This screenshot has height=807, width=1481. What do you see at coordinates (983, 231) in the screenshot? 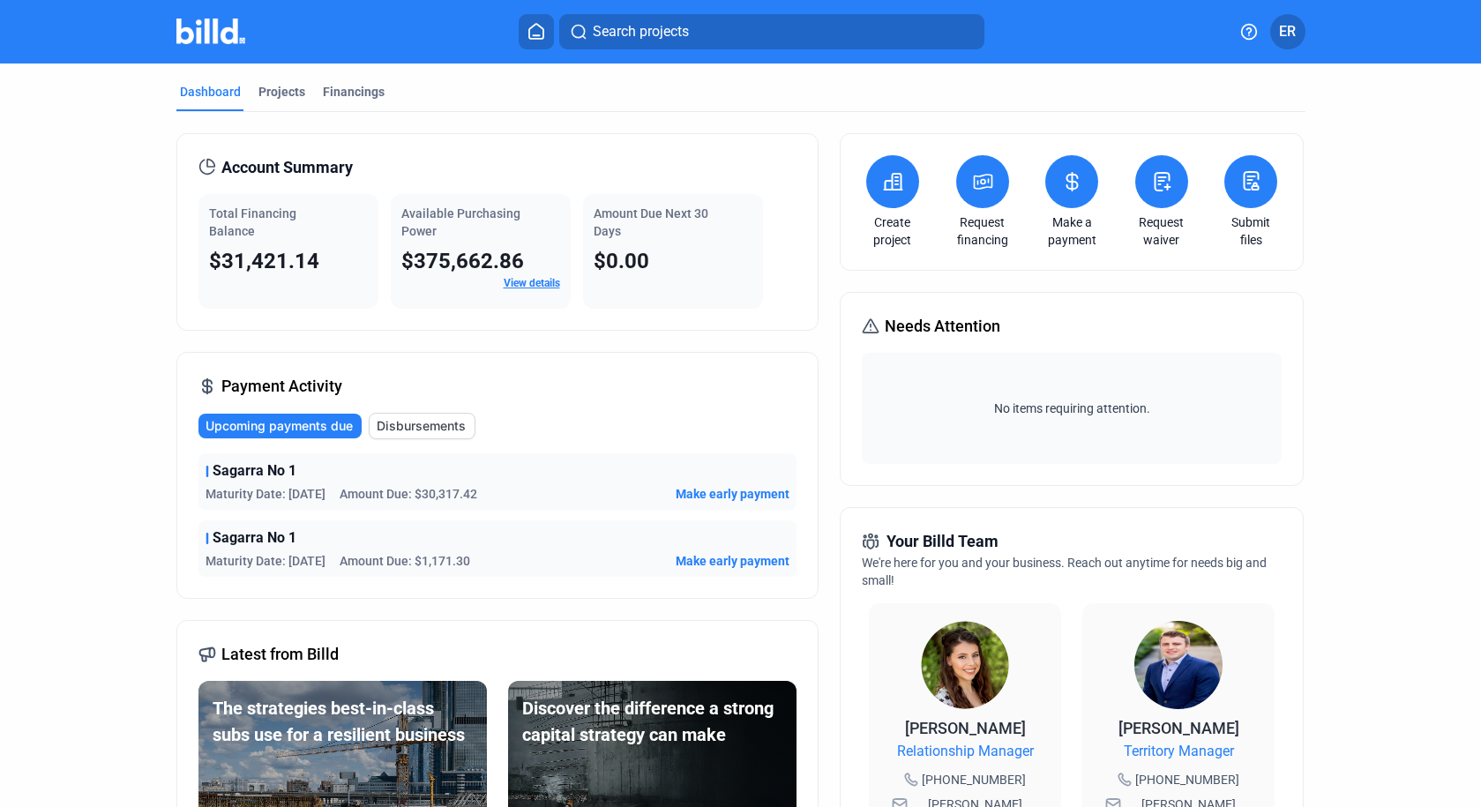
I see `a: Request financing` at bounding box center [983, 231].